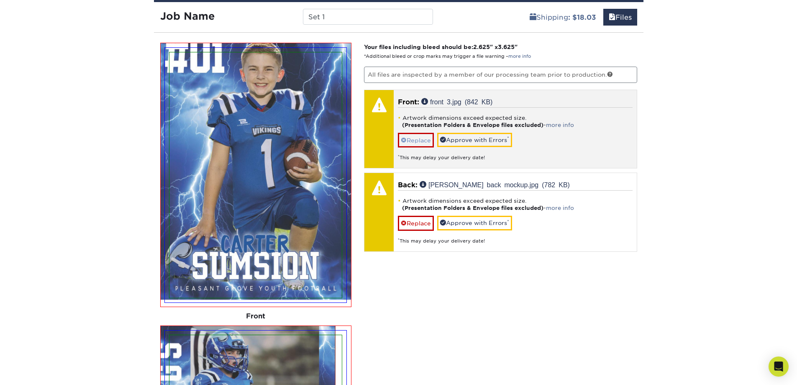 The height and width of the screenshot is (385, 797). I want to click on span: Back:, so click(408, 185).